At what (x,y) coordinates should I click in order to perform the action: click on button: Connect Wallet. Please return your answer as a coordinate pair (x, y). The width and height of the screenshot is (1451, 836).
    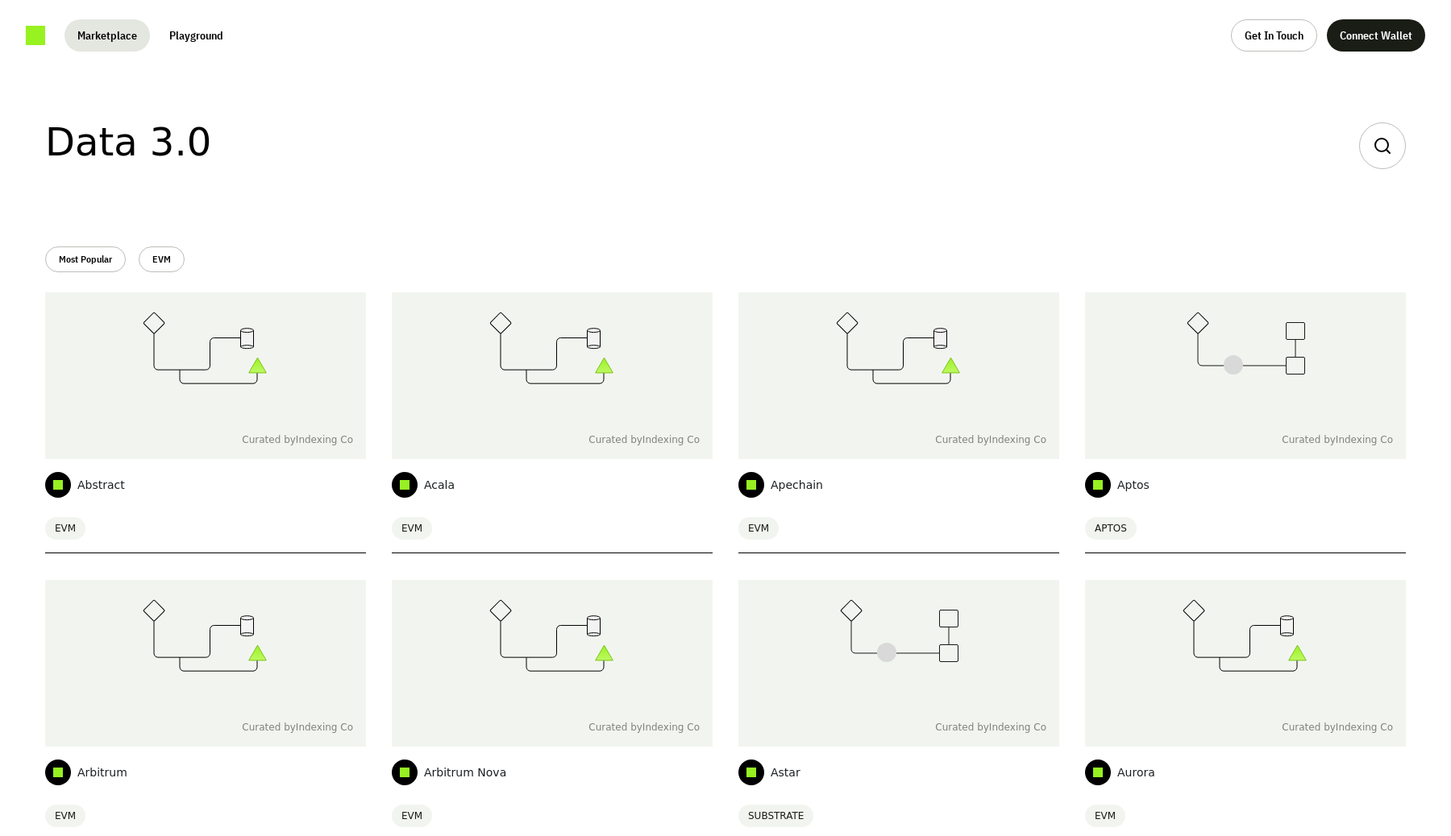
    Looking at the image, I should click on (1376, 35).